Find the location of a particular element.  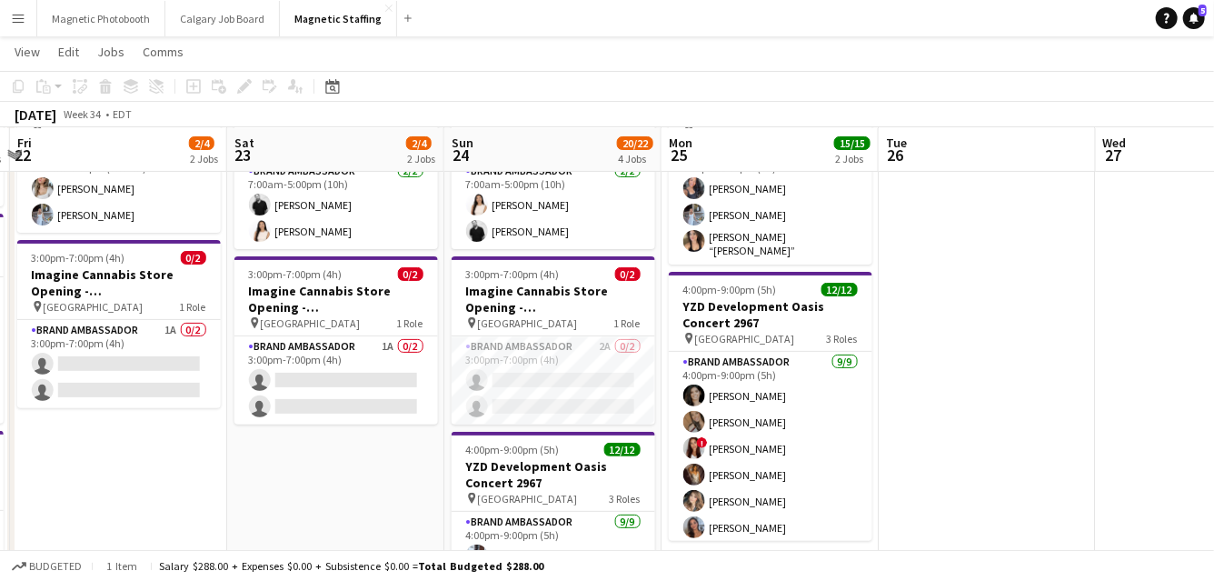

button: Magnetic Photobooth is located at coordinates (101, 18).